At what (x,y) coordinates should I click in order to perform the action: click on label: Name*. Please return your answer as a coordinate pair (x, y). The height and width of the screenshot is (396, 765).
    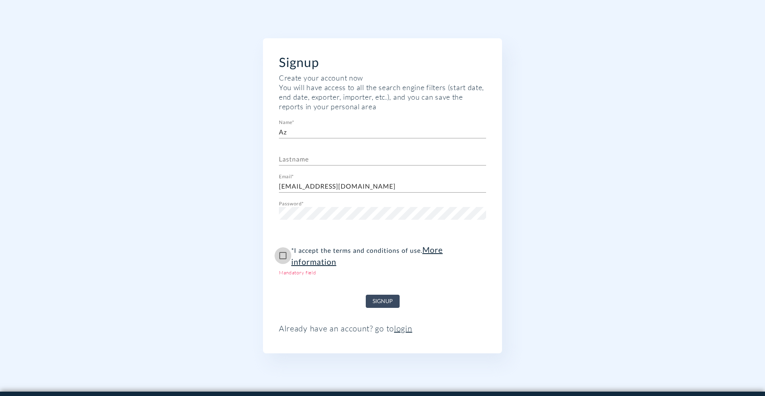
    Looking at the image, I should click on (287, 122).